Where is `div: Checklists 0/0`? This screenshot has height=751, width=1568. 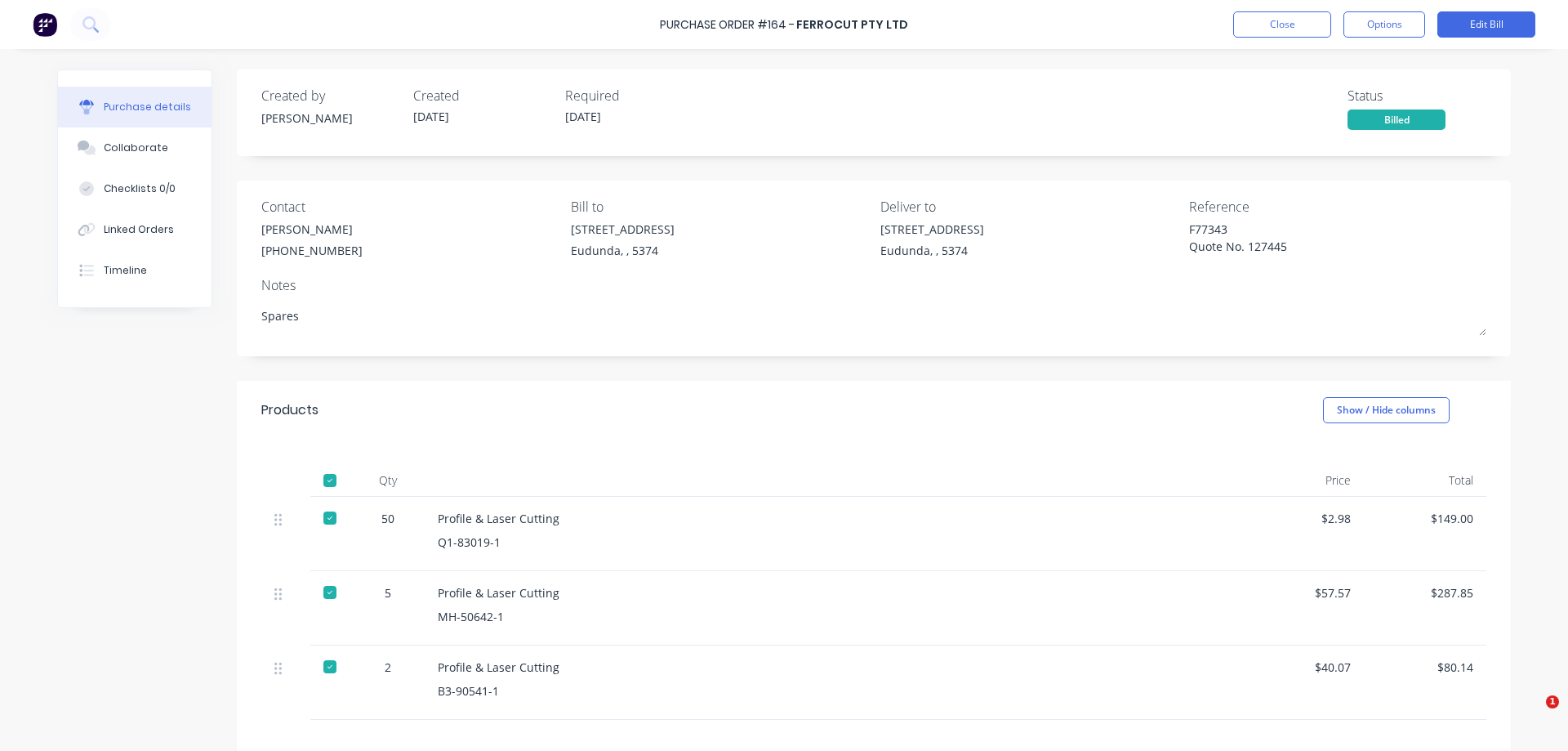 div: Checklists 0/0 is located at coordinates (140, 189).